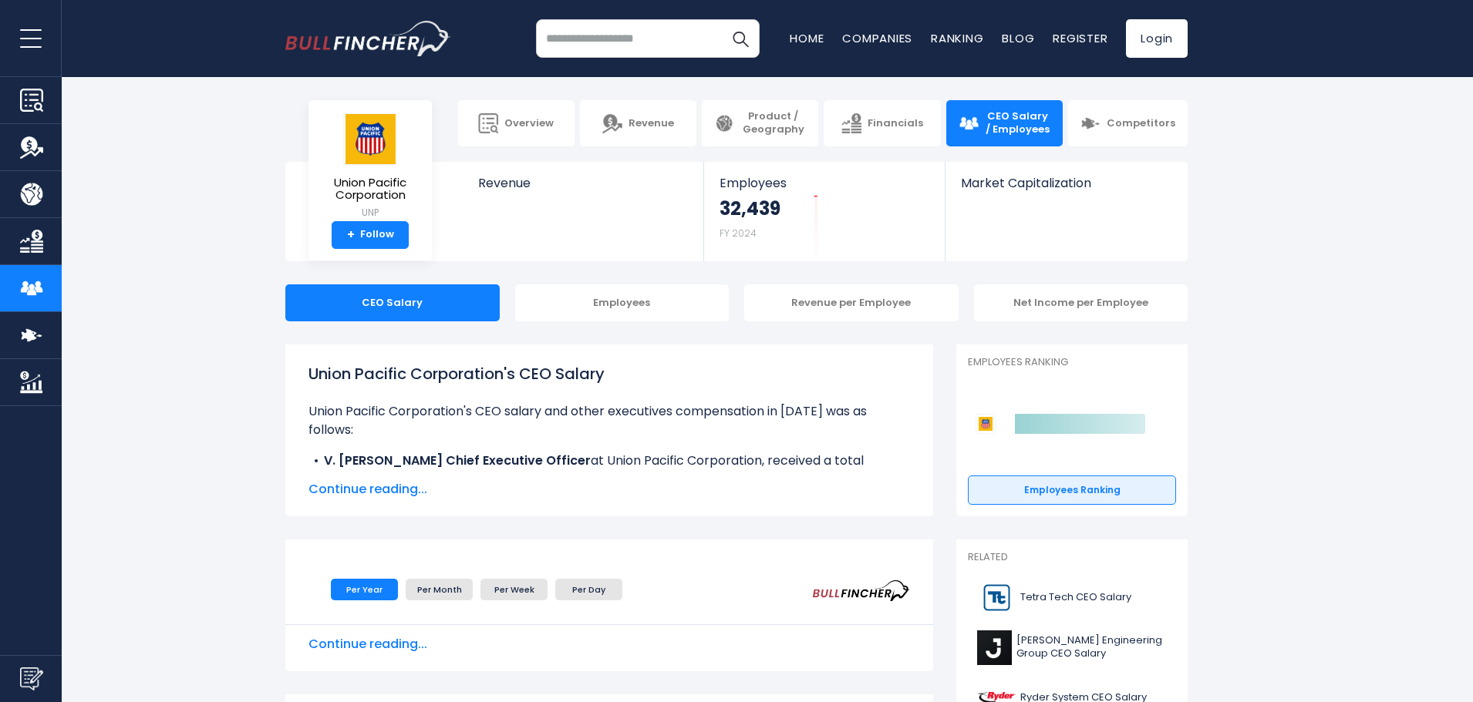 This screenshot has width=1473, height=702. What do you see at coordinates (772, 123) in the screenshot?
I see `span: Product / Geography` at bounding box center [772, 123].